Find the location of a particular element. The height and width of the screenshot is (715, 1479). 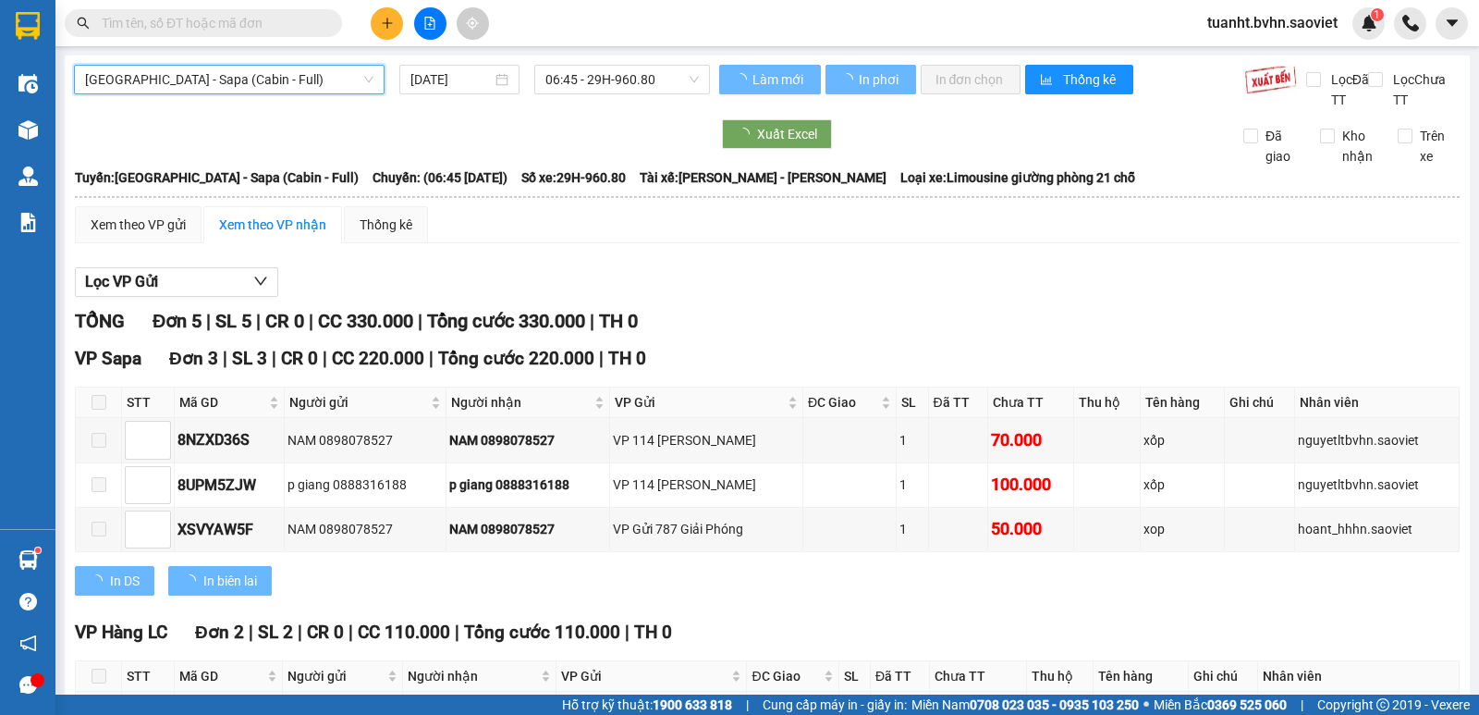

span: Đã giao is located at coordinates (1282, 146).